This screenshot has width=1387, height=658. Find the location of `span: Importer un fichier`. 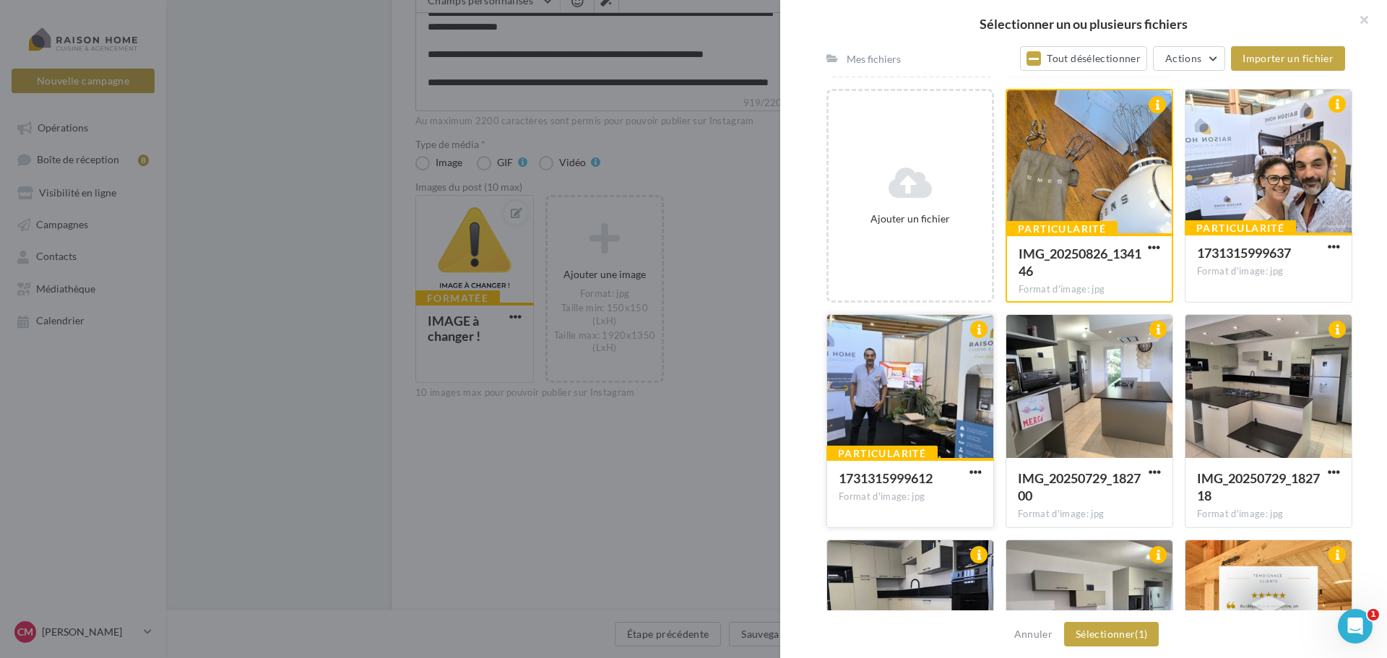

span: Importer un fichier is located at coordinates (1288, 58).